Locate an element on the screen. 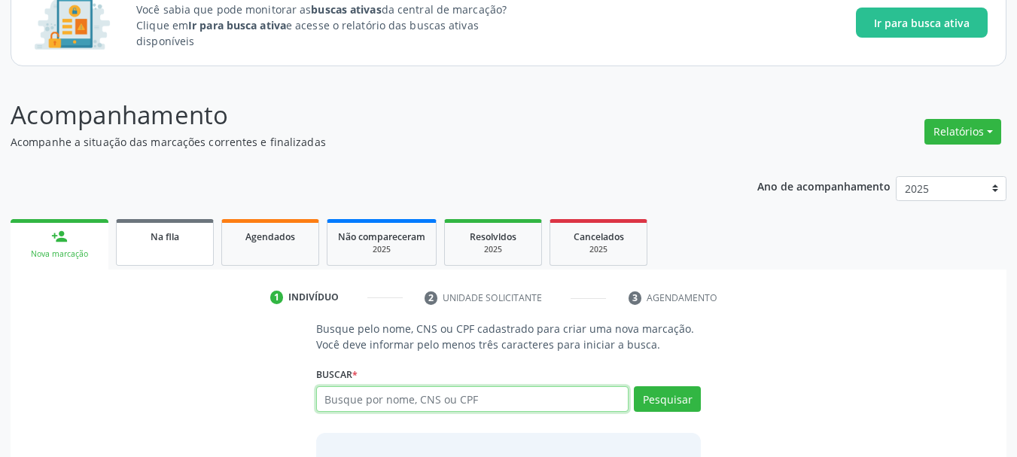 This screenshot has height=457, width=1017. span: Na fila is located at coordinates (165, 236).